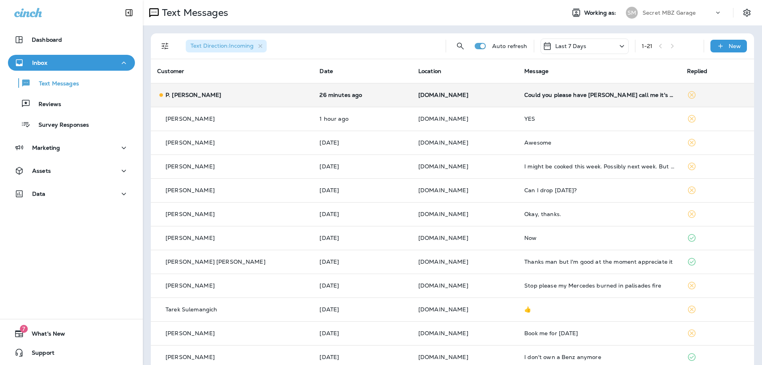 The width and height of the screenshot is (762, 365). What do you see at coordinates (698, 71) in the screenshot?
I see `span: Replied` at bounding box center [698, 71].